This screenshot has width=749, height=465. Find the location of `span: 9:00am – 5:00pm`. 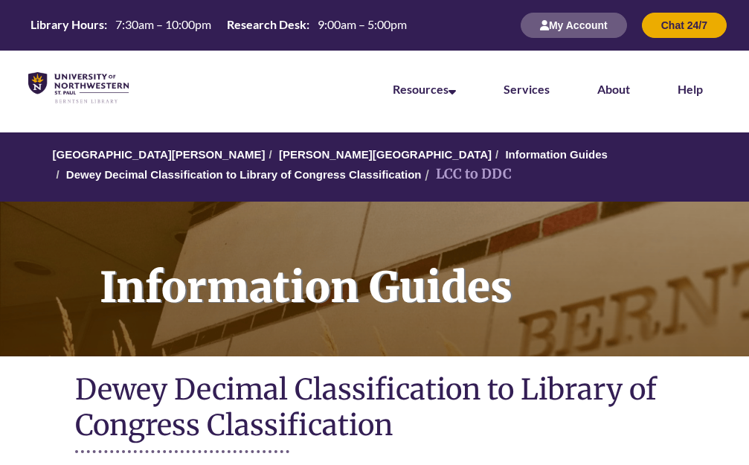

span: 9:00am – 5:00pm is located at coordinates (362, 24).